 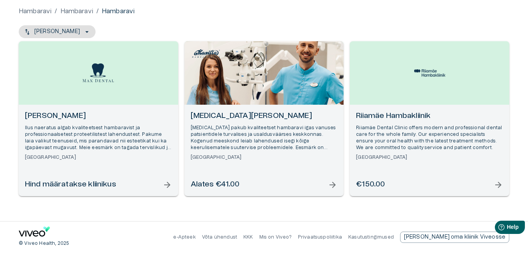 What do you see at coordinates (98, 138) in the screenshot?
I see `p: Ilus naeratus algab kvaliteetsest hambaravist ja professionaalsetest proteetilistest lahendustest...` at bounding box center [98, 138].